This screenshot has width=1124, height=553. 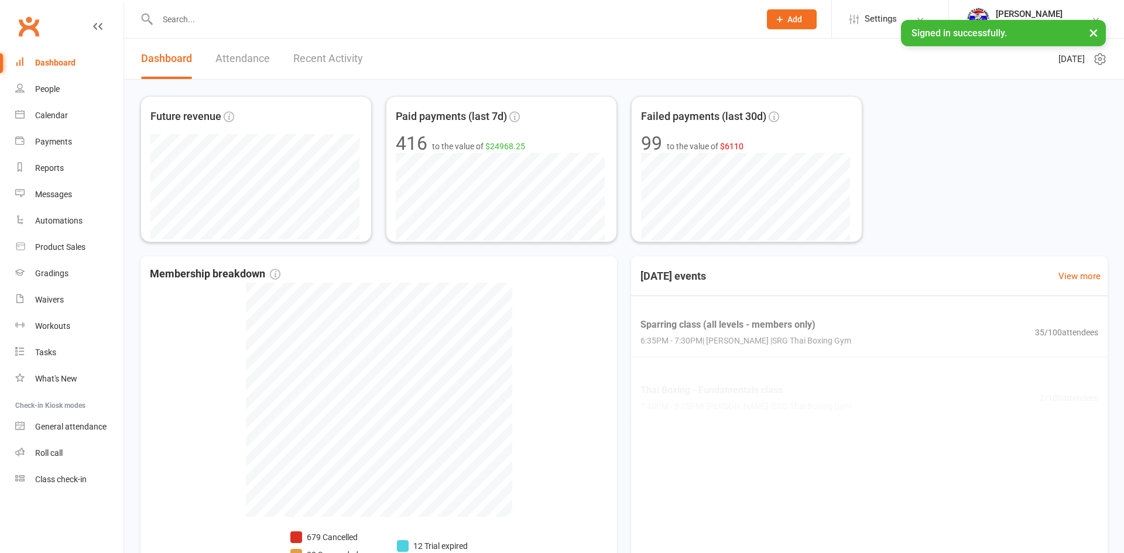 What do you see at coordinates (69, 480) in the screenshot?
I see `a: Class kiosk mode` at bounding box center [69, 480].